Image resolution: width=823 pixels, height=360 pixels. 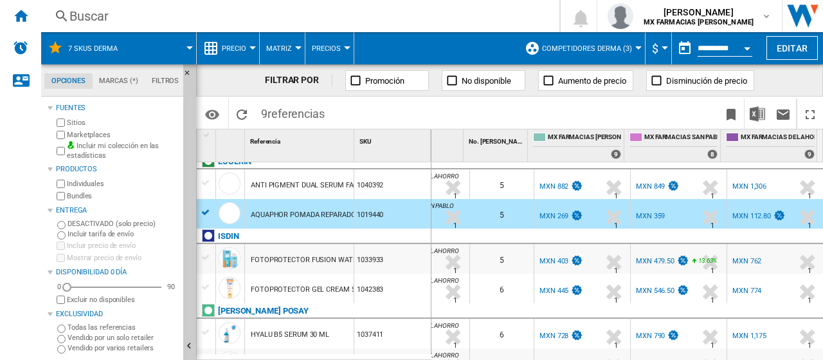 I want to click on div: 1033933, so click(x=392, y=259).